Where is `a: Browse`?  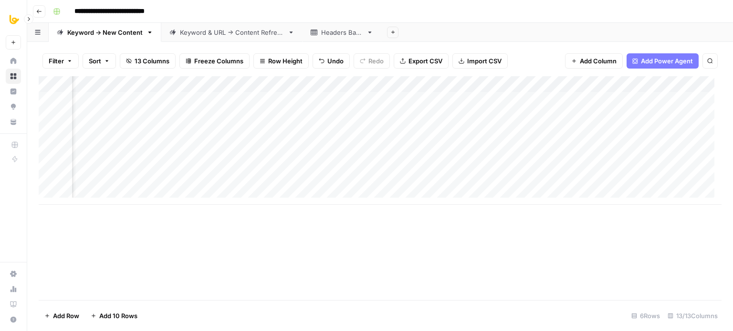
a: Browse is located at coordinates (13, 76).